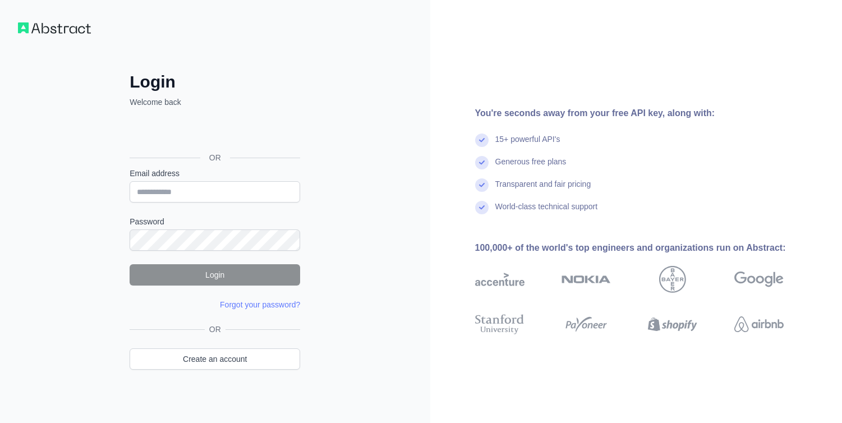  What do you see at coordinates (215, 102) in the screenshot?
I see `p: Welcome back` at bounding box center [215, 102].